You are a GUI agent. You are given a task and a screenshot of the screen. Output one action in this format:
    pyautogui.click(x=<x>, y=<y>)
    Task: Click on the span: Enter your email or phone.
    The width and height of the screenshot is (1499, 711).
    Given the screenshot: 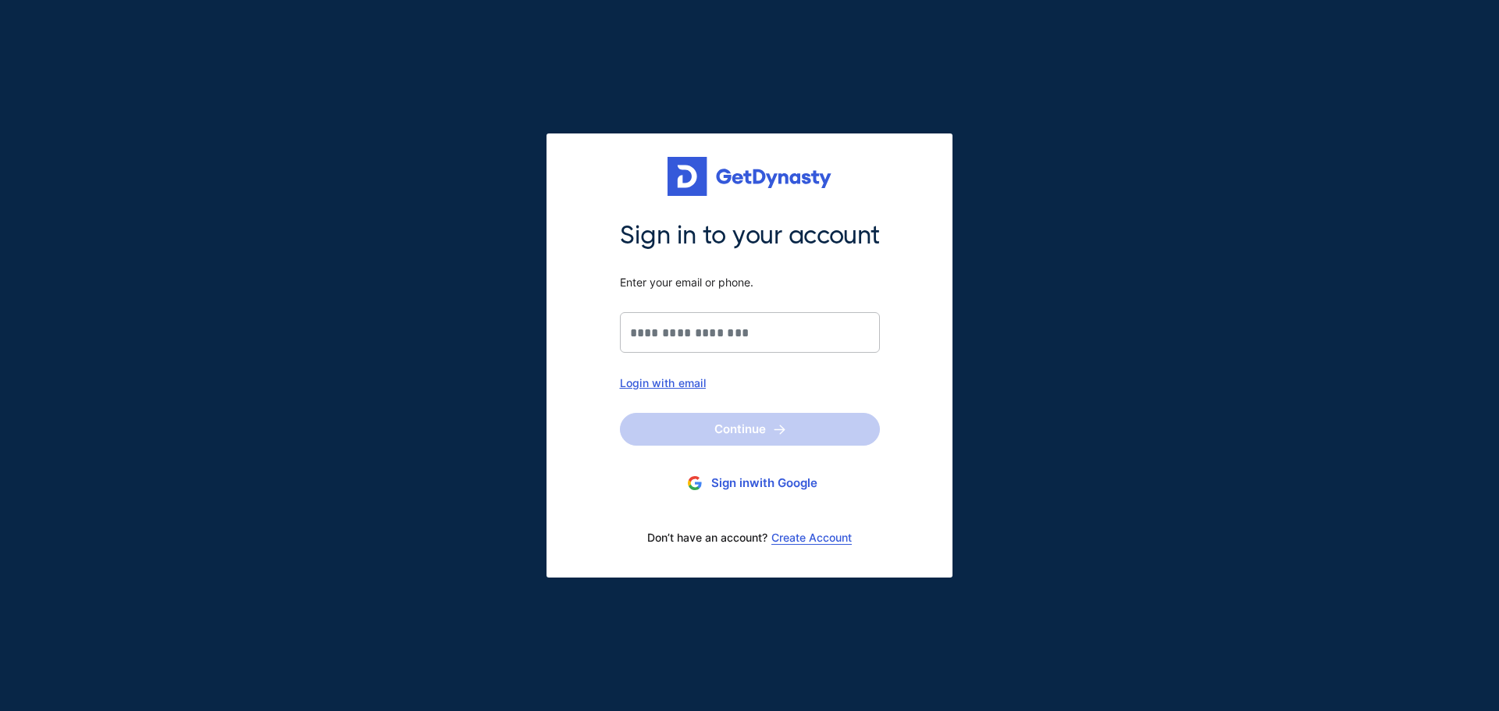 What is the action you would take?
    pyautogui.click(x=750, y=283)
    